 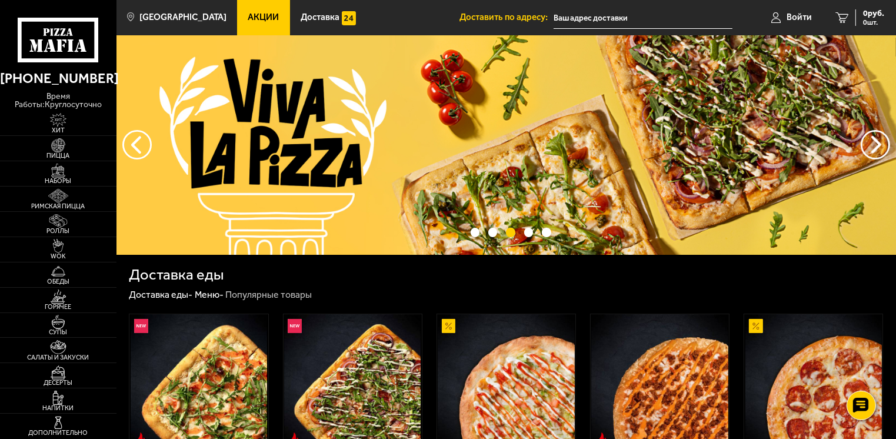 I want to click on img: 15daf4d41897b9f0e9f617042186c801.svg, so click(x=349, y=18).